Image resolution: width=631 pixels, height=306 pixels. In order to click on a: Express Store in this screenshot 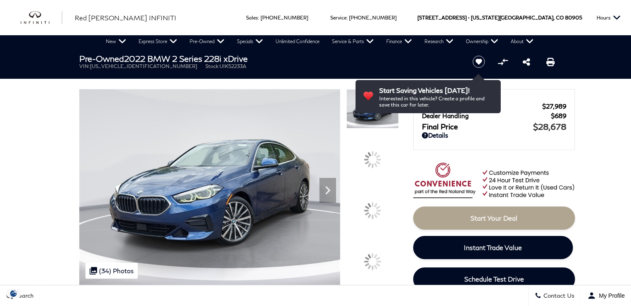, I will do `click(158, 41)`.